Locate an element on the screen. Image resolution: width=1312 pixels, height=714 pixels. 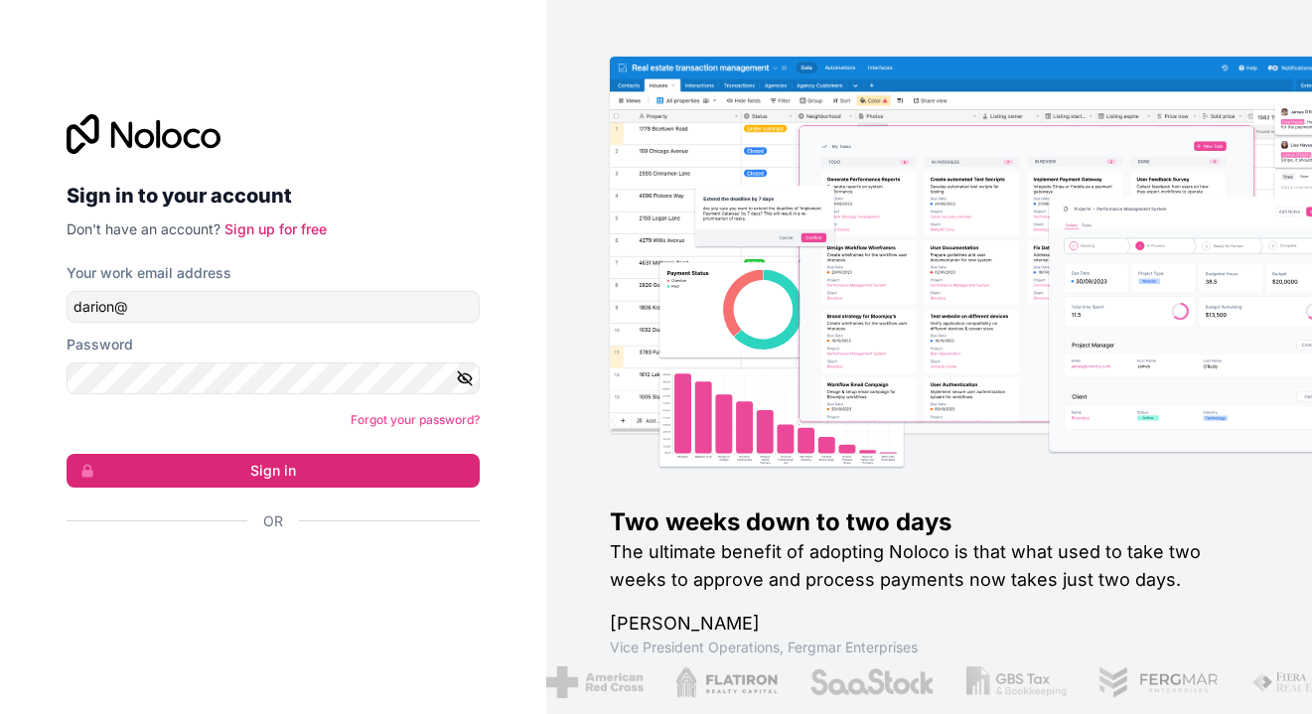
a: Forgot your password? is located at coordinates (415, 419).